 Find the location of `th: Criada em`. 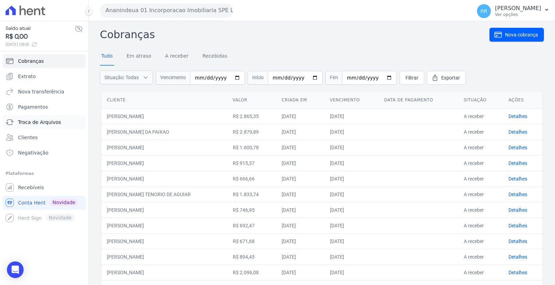

th: Criada em is located at coordinates (300, 100).